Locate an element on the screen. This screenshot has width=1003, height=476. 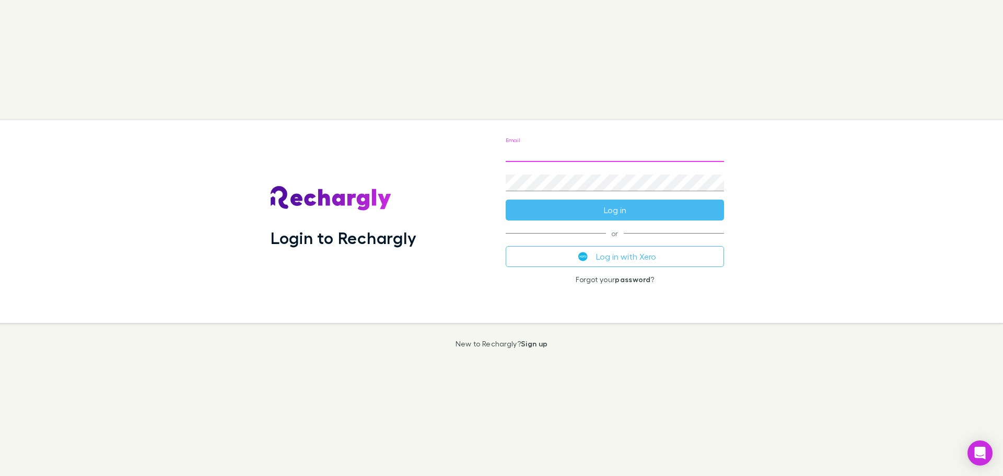
a: password is located at coordinates (633, 279).